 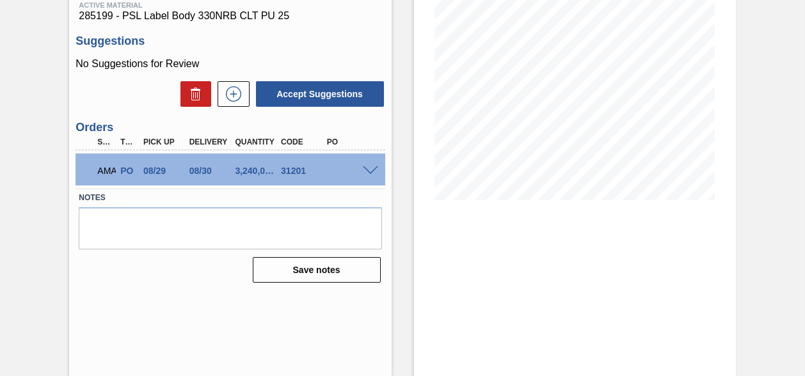 I want to click on div: Step, so click(x=105, y=142).